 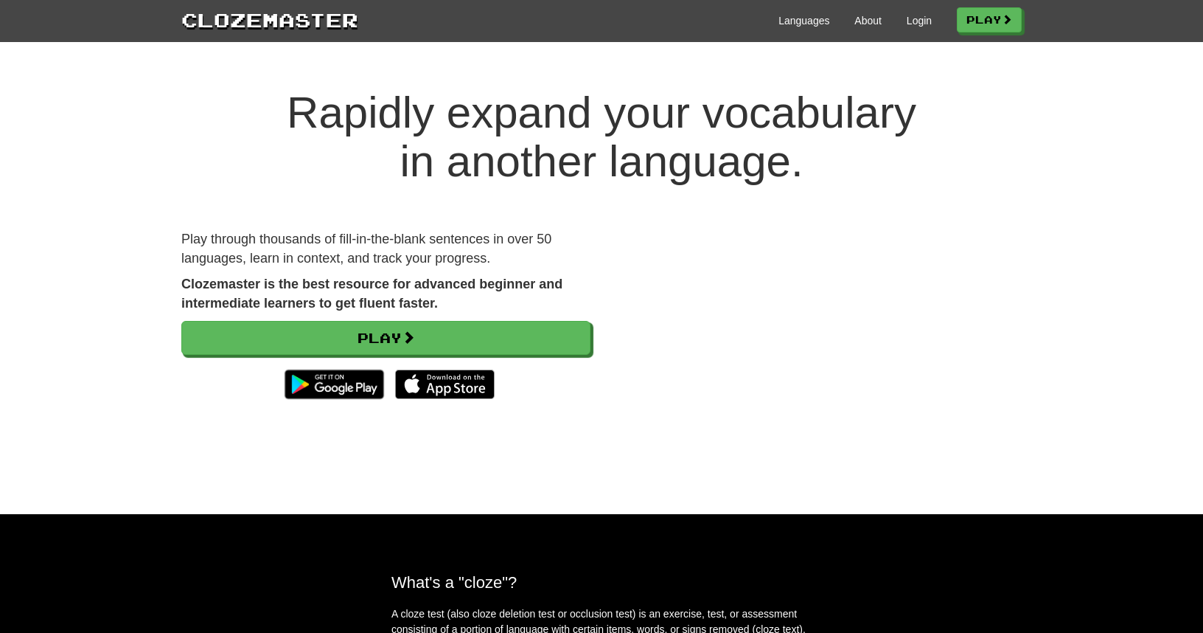 I want to click on a: Clozemaster, so click(x=270, y=19).